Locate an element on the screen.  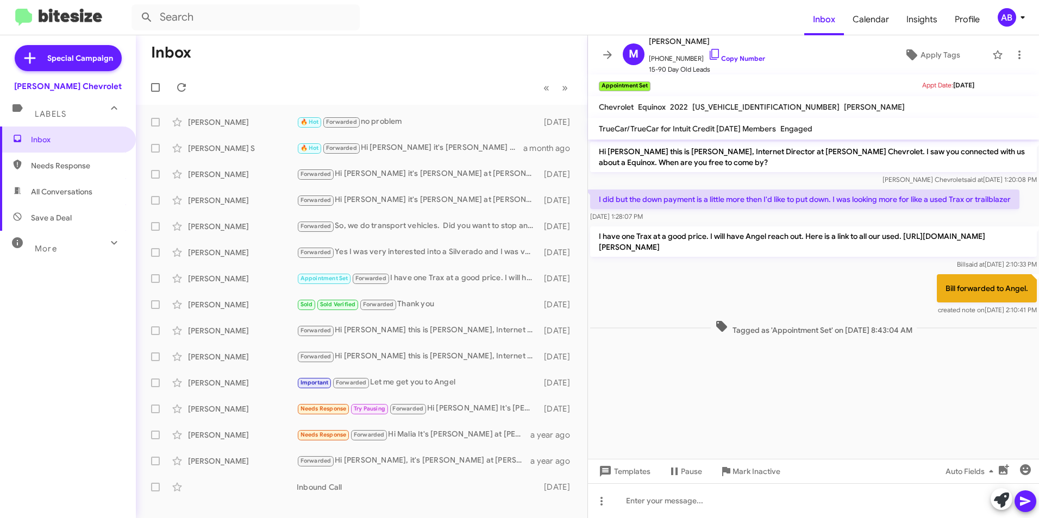
button: Next is located at coordinates (565, 88).